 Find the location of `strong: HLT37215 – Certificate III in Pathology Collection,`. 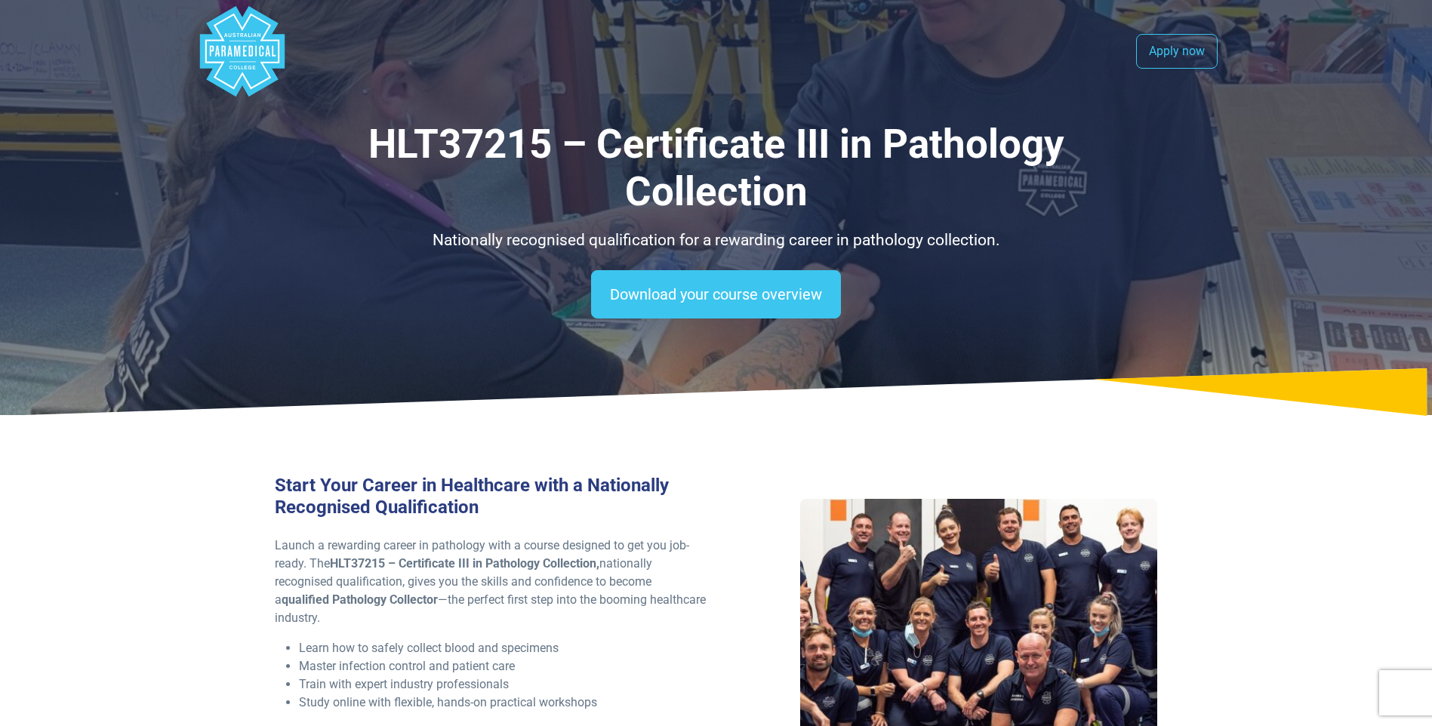

strong: HLT37215 – Certificate III in Pathology Collection, is located at coordinates (464, 563).